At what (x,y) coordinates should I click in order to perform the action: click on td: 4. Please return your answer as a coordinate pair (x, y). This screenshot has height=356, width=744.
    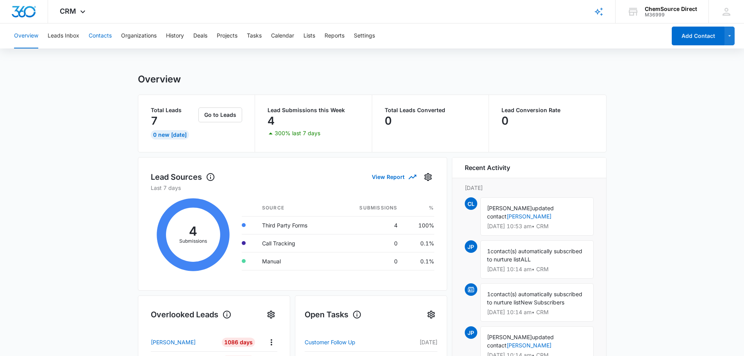
    Looking at the image, I should click on (369, 225).